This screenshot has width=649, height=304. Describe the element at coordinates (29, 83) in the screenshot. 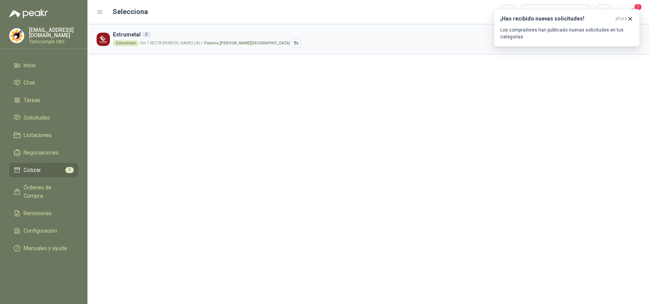

I see `span: Chat` at that location.